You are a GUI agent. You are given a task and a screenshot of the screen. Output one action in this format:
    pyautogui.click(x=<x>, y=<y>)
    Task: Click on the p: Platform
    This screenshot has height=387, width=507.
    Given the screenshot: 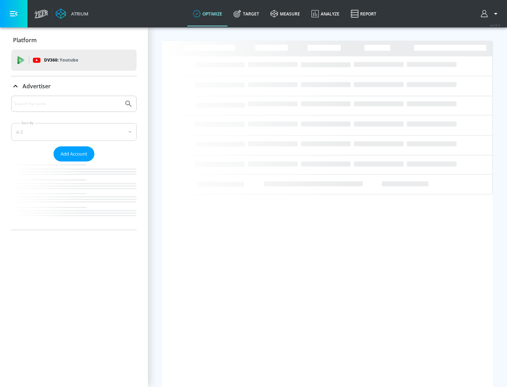 What is the action you would take?
    pyautogui.click(x=25, y=40)
    